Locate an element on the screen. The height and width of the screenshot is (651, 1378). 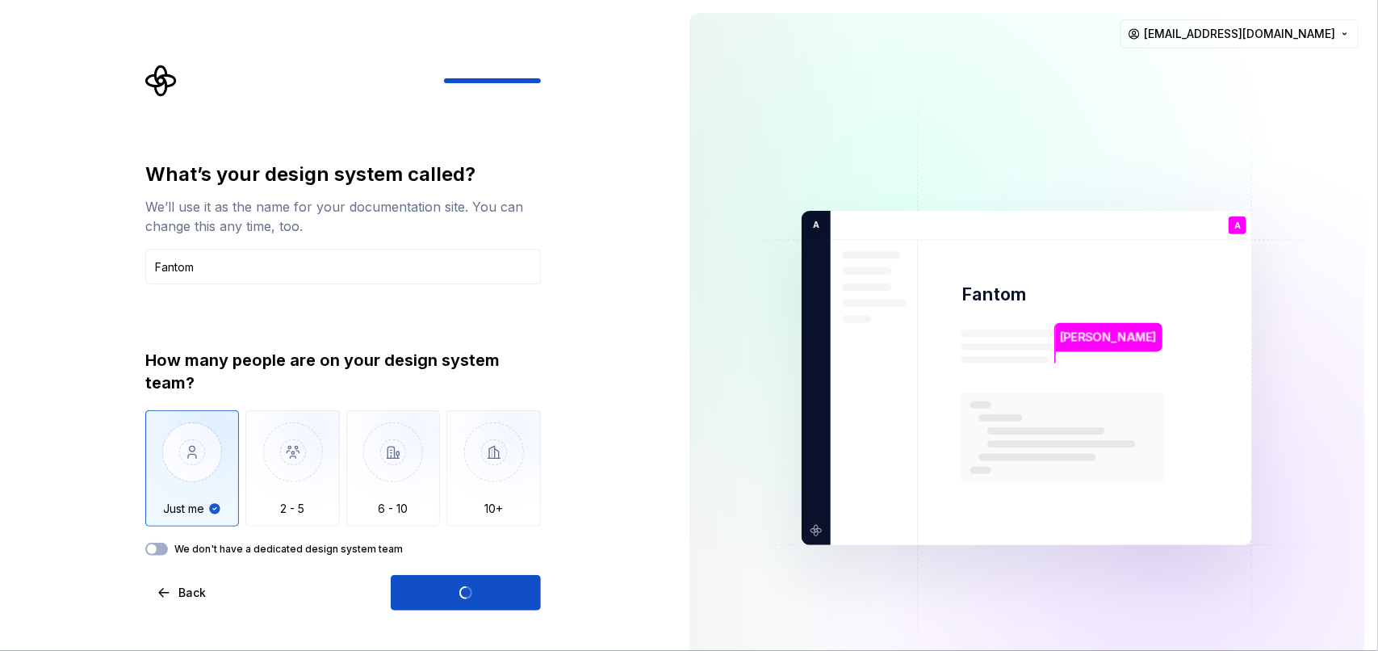
div: How many people are on your design system team? is located at coordinates (343, 371).